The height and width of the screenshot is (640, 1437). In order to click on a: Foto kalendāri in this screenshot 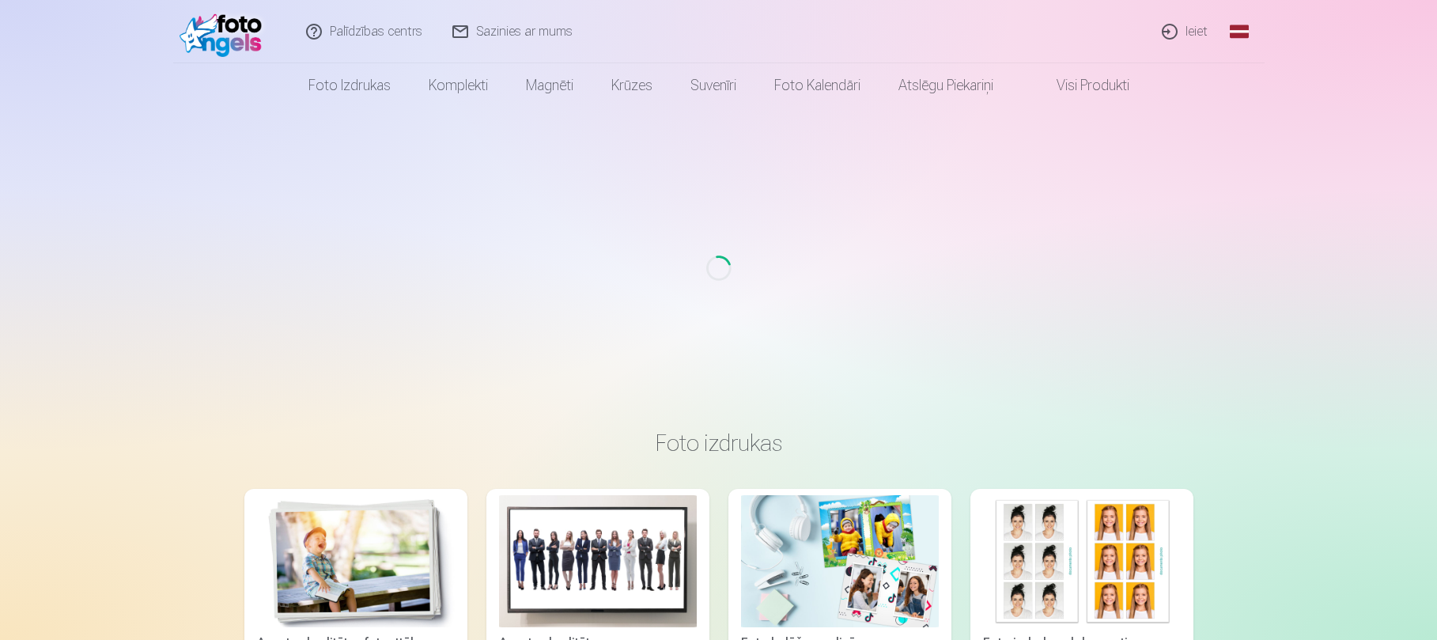, I will do `click(817, 85)`.